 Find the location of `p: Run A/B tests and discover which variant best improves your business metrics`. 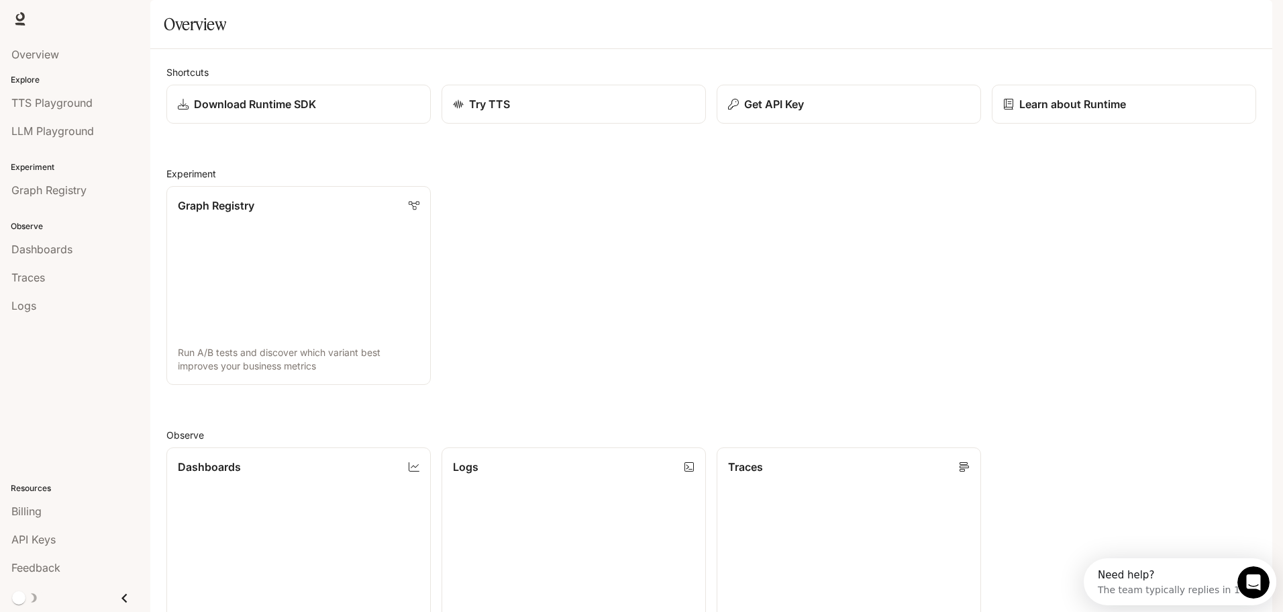

p: Run A/B tests and discover which variant best improves your business metrics is located at coordinates (299, 359).